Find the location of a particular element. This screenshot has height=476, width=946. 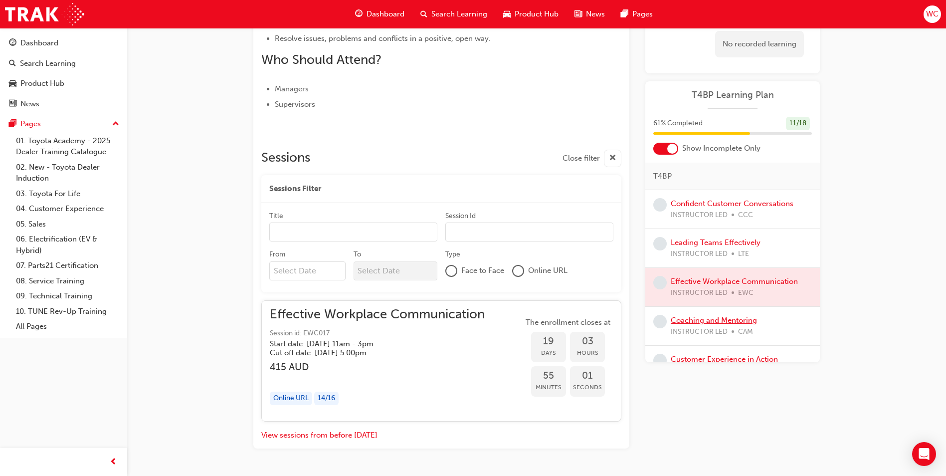

span: Sessions Filter is located at coordinates (295, 188).